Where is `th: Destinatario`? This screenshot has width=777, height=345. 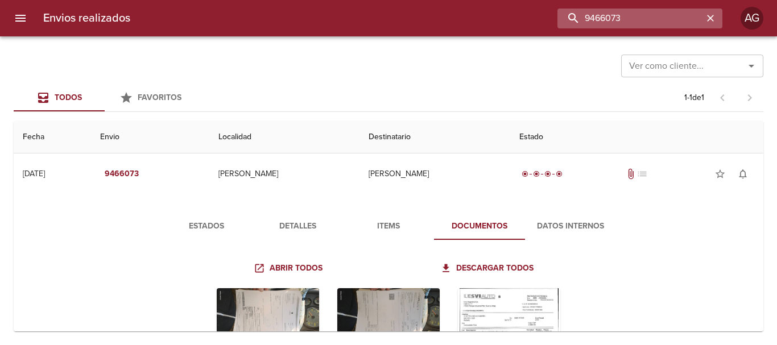
th: Destinatario is located at coordinates (435, 137).